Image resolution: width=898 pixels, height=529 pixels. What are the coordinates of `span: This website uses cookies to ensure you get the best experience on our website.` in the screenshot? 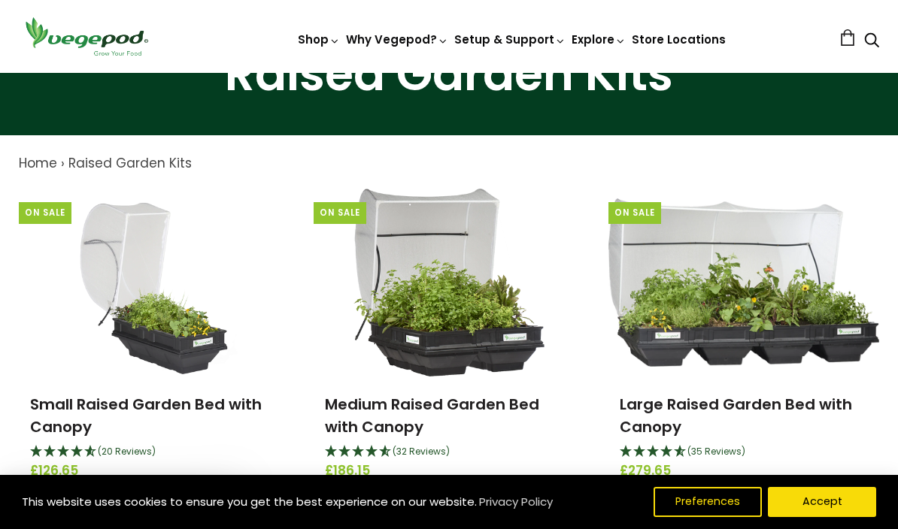 It's located at (249, 502).